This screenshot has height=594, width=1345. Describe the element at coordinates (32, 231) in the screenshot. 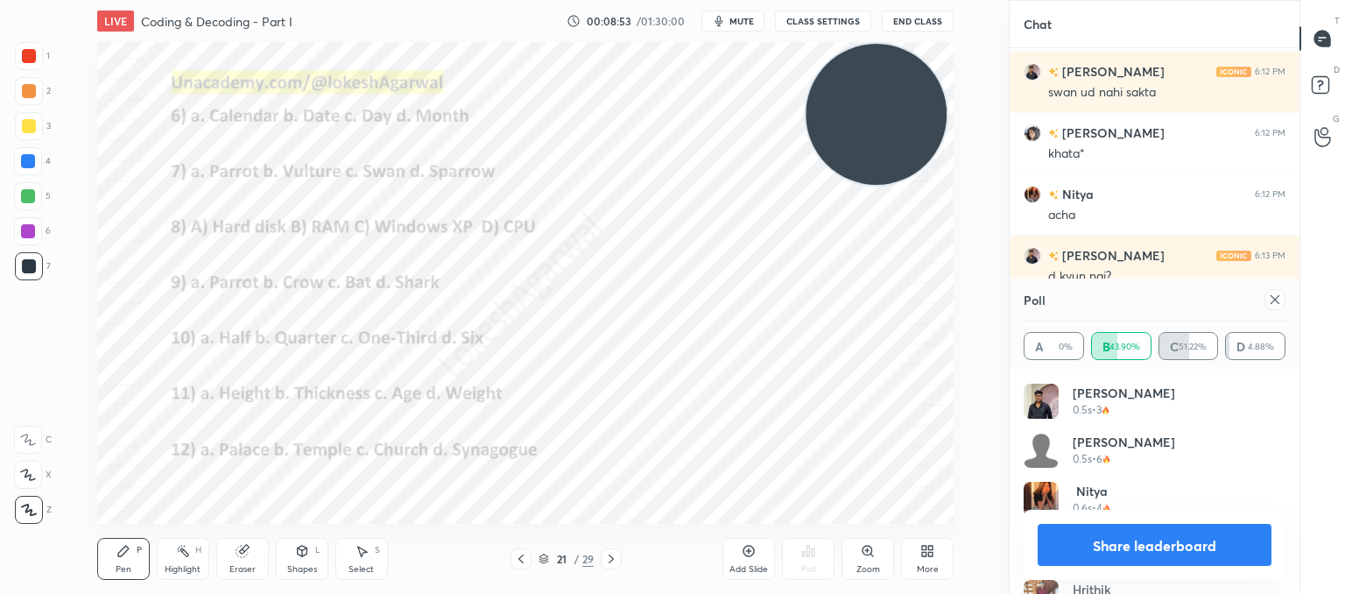

I see `div: 6` at that location.